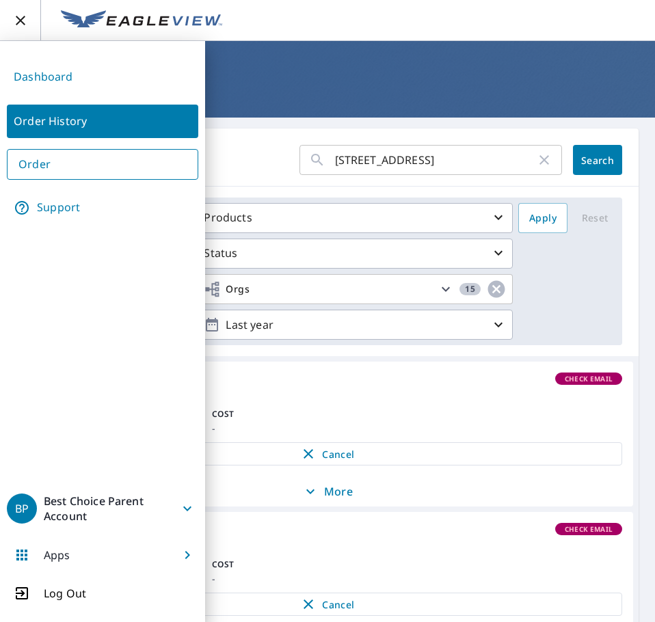  Describe the element at coordinates (435, 160) in the screenshot. I see `input: Address, Report #, Claim ID, etc.` at that location.